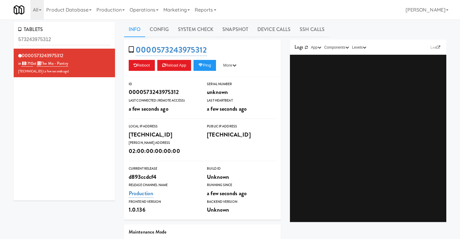 The height and width of the screenshot is (239, 460). What do you see at coordinates (436, 47) in the screenshot?
I see `a: Link` at bounding box center [436, 47].